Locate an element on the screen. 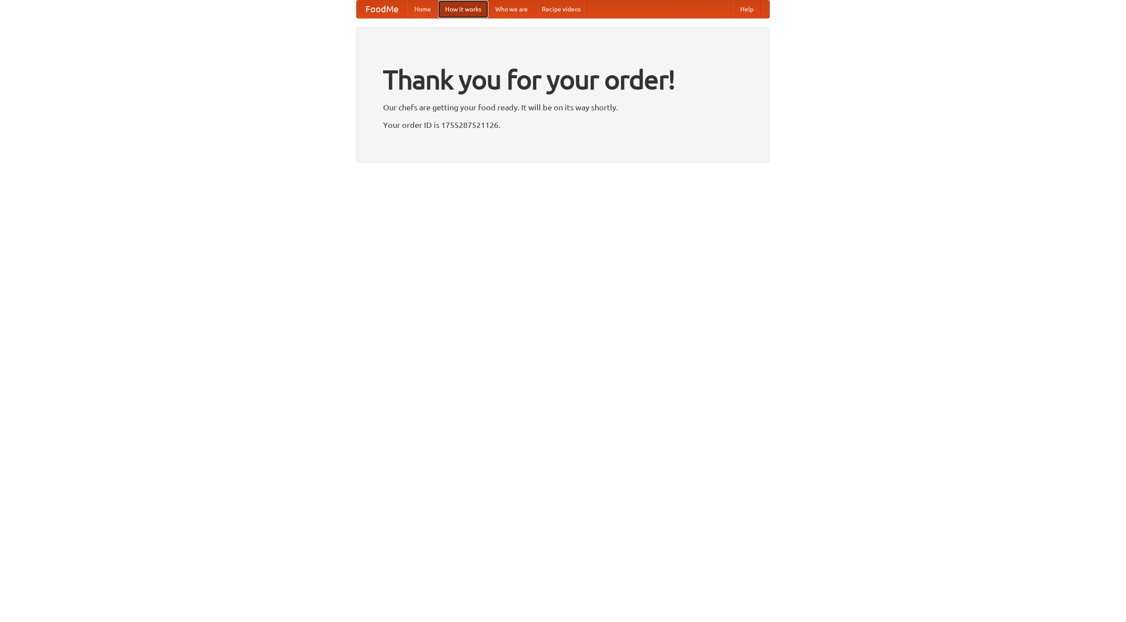 Image resolution: width=1126 pixels, height=622 pixels. a: FoodMe is located at coordinates (382, 9).